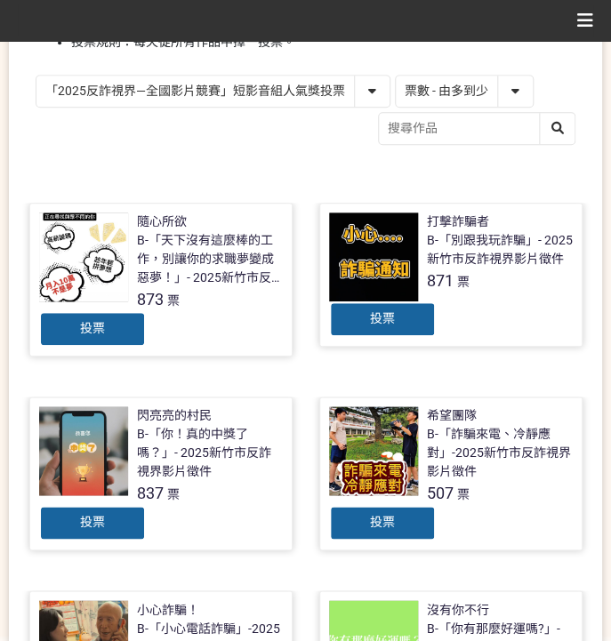 This screenshot has width=611, height=641. Describe the element at coordinates (162, 221) in the screenshot. I see `div: 隨心所欲` at that location.